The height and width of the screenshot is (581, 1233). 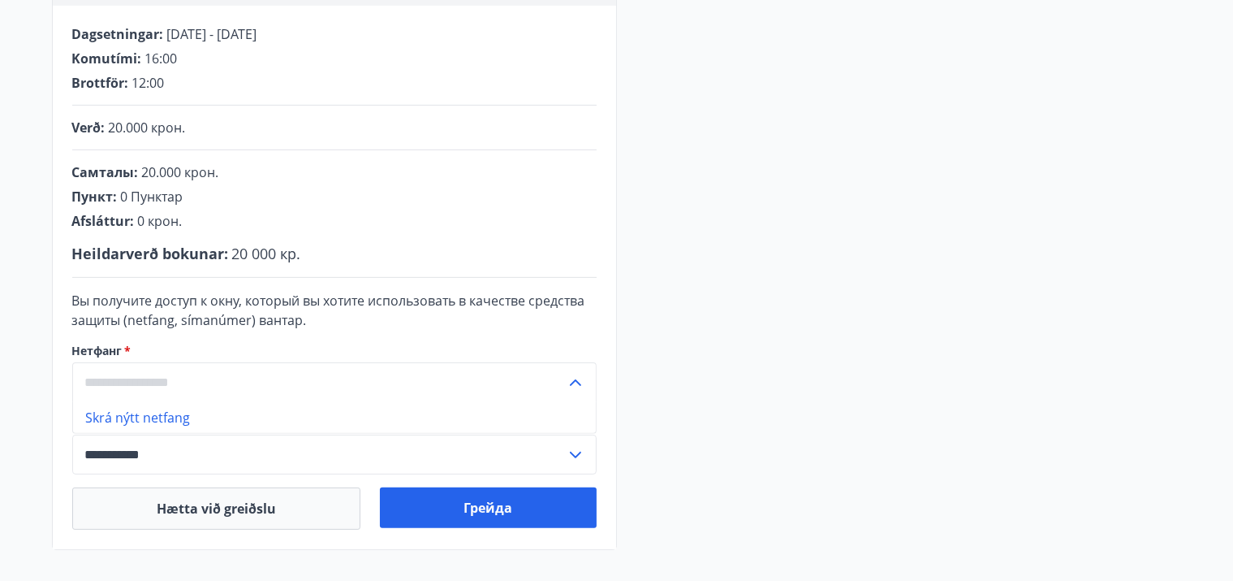 I want to click on font: Пунктар, so click(x=158, y=197).